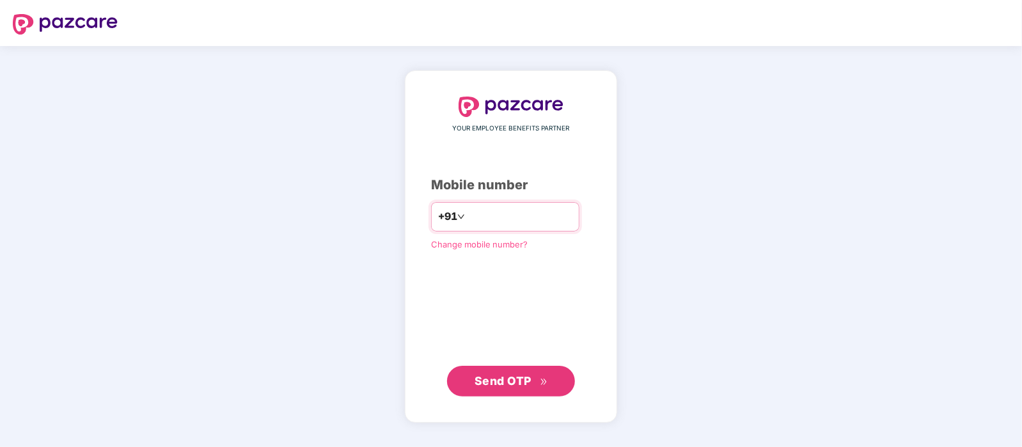  Describe the element at coordinates (503, 380) in the screenshot. I see `span: Send OTP` at that location.